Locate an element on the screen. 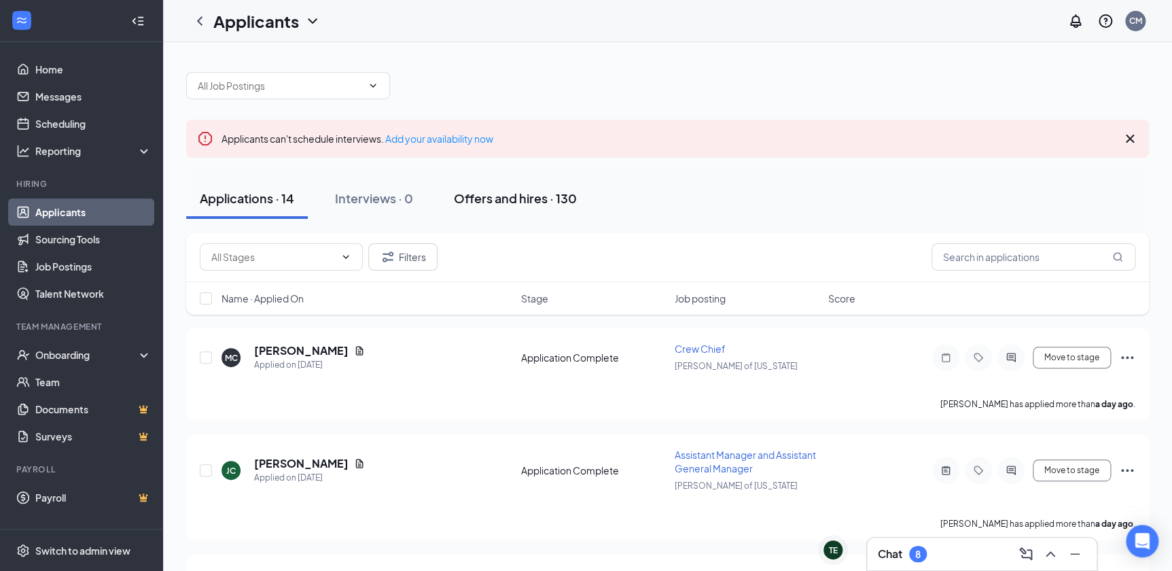 The image size is (1172, 571). svg: ComposeMessage is located at coordinates (1026, 554).